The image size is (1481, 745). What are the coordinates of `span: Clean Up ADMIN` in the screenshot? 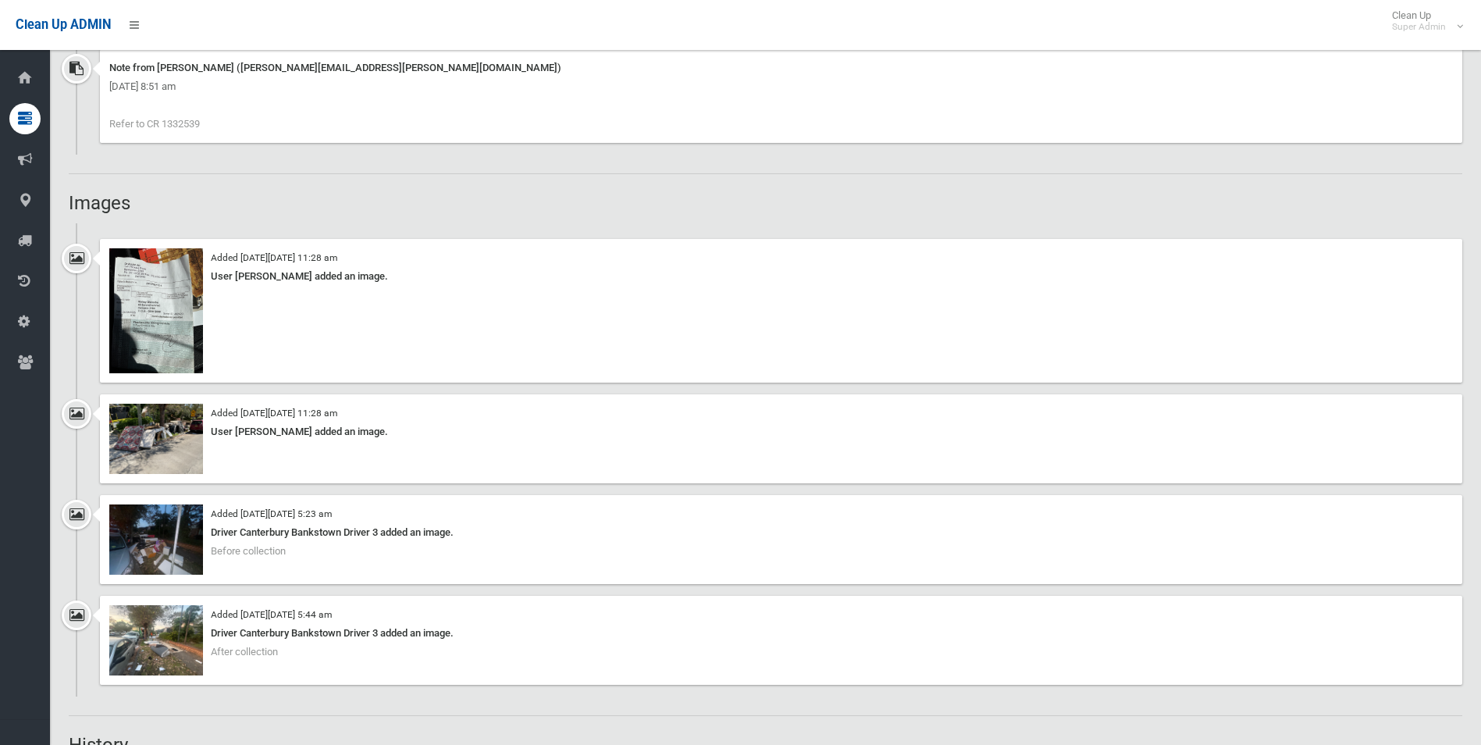 It's located at (63, 24).